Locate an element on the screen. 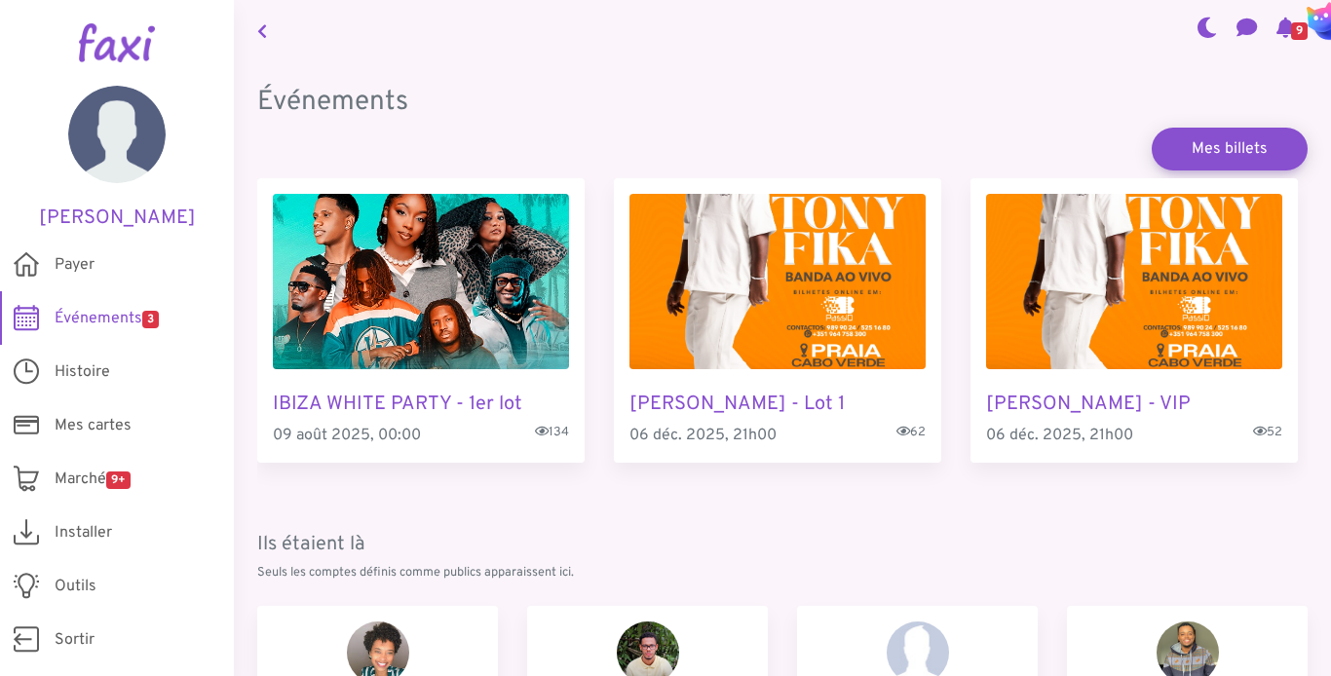 The height and width of the screenshot is (676, 1331). img: IBIZA WHITE PARTY - 1er lot is located at coordinates (421, 281).